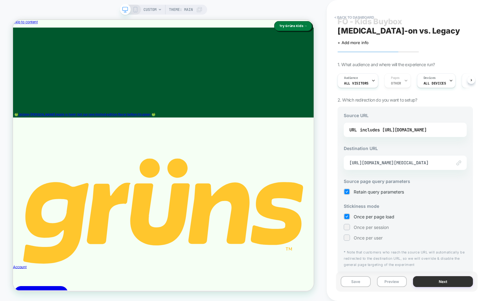  I want to click on span: 2. Which redirection do you want to setup?, so click(378, 100).